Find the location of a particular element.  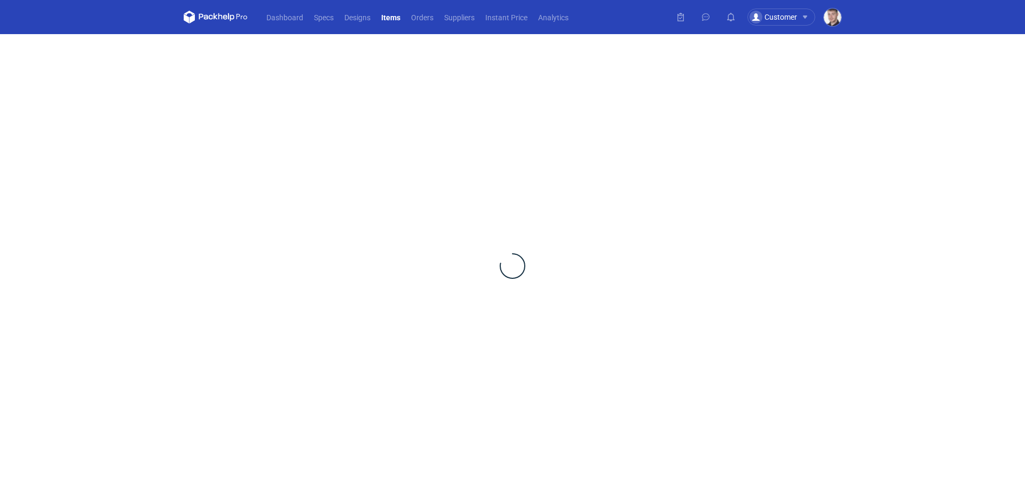

a: Orders is located at coordinates (422, 17).